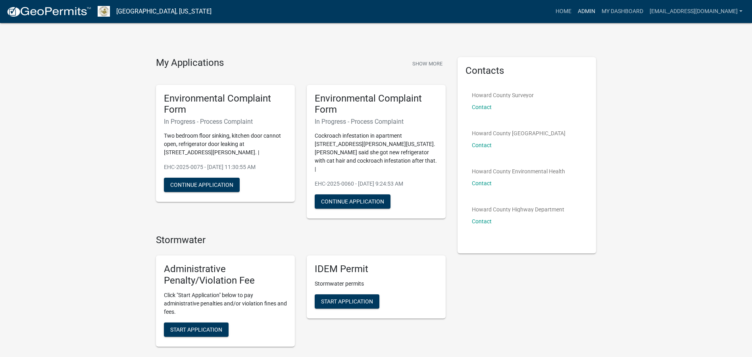  Describe the element at coordinates (527, 71) in the screenshot. I see `h5: Contacts` at that location.